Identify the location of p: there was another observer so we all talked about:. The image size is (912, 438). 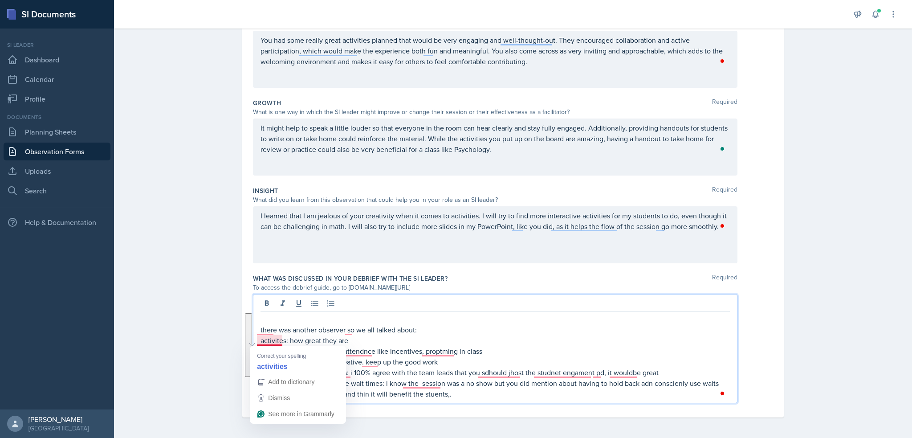
(495, 329).